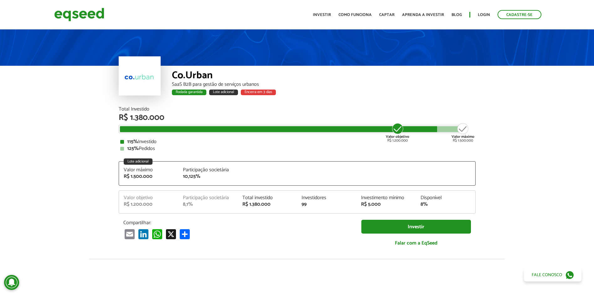 The height and width of the screenshot is (294, 594). What do you see at coordinates (416, 243) in the screenshot?
I see `a: Falar com a EqSeed` at bounding box center [416, 243].